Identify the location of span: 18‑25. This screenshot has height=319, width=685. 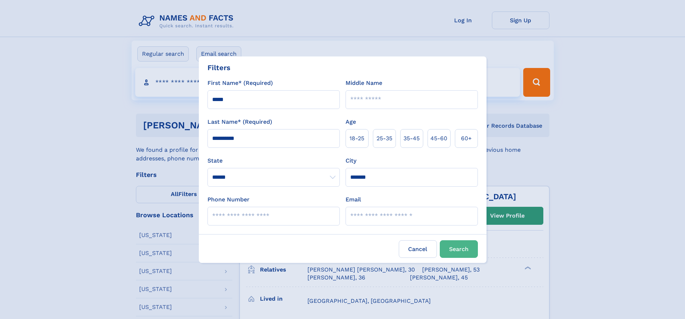
(356, 138).